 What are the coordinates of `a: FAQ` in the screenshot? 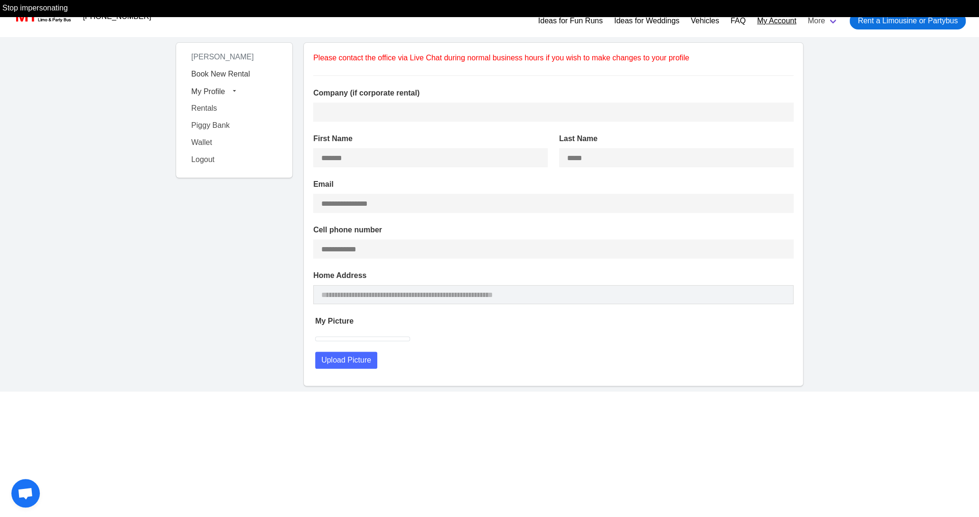 It's located at (738, 21).